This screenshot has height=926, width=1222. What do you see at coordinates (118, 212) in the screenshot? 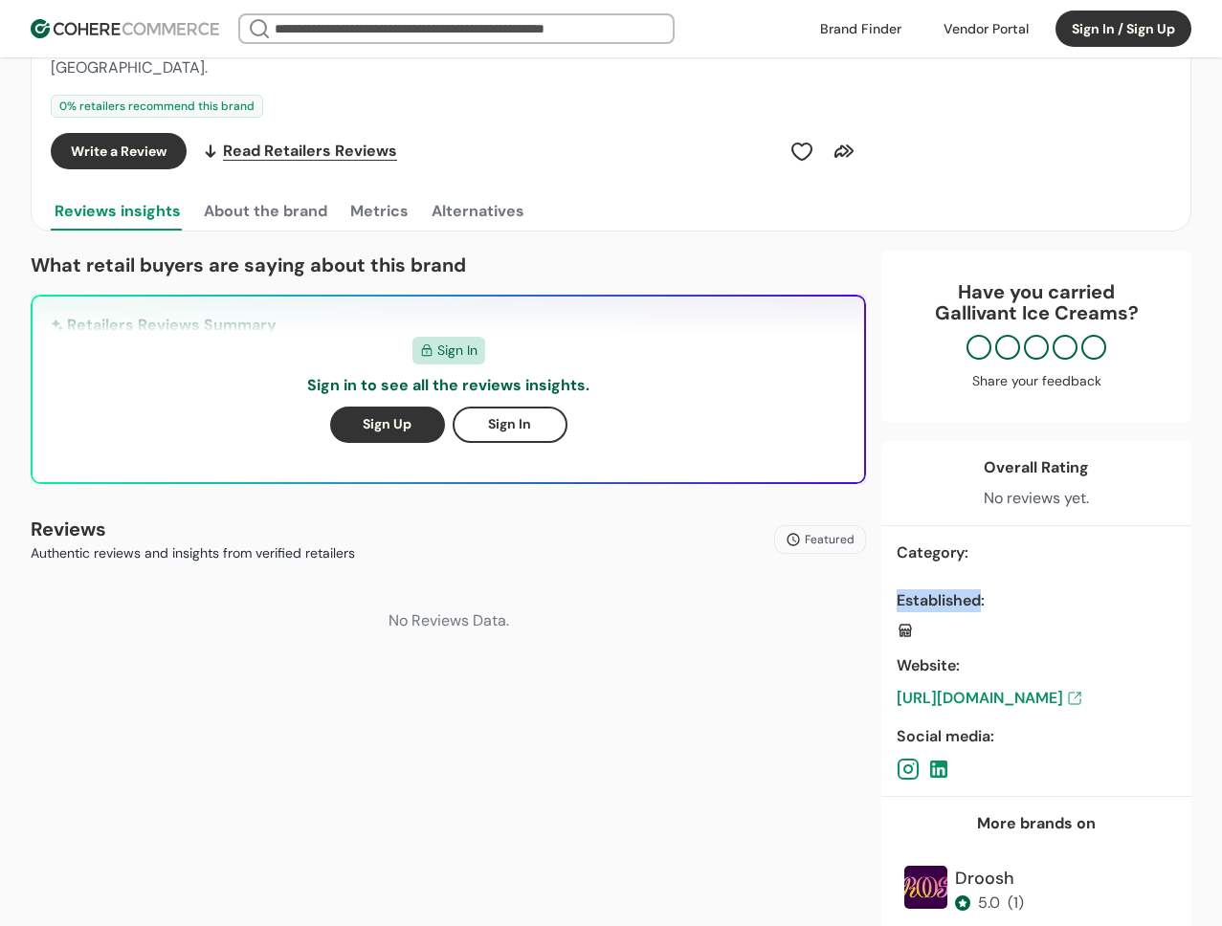
I see `button: Reviews insights` at bounding box center [118, 212].